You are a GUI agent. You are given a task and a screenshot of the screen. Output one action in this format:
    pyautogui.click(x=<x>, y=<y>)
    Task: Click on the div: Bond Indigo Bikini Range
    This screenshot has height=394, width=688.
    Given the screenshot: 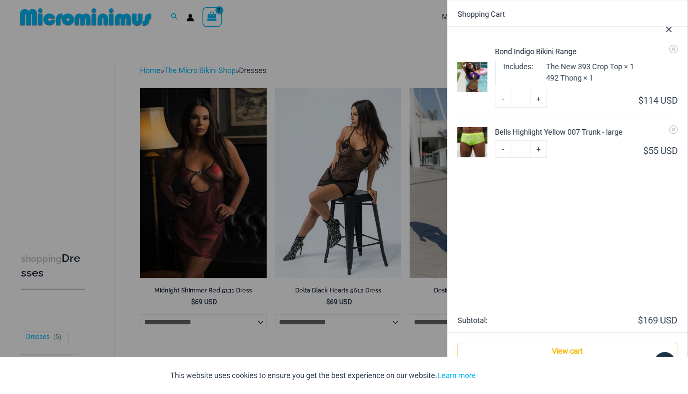 What is the action you would take?
    pyautogui.click(x=587, y=51)
    